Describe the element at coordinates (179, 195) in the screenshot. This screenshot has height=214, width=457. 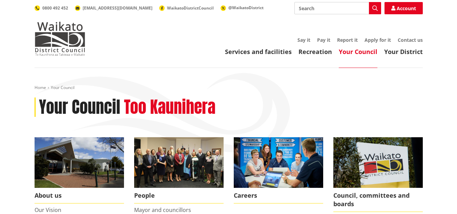
I see `span: People` at that location.